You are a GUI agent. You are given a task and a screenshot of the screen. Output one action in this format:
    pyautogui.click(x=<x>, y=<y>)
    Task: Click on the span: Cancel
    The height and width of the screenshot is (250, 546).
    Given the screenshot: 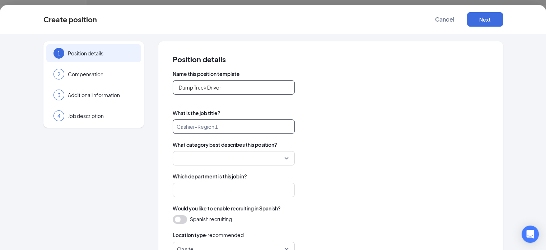 What is the action you would take?
    pyautogui.click(x=445, y=19)
    